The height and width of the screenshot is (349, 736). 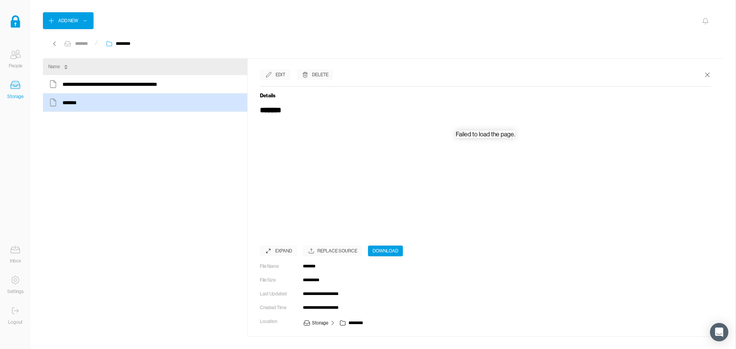 What do you see at coordinates (278, 294) in the screenshot?
I see `div: Last Updated` at bounding box center [278, 294].